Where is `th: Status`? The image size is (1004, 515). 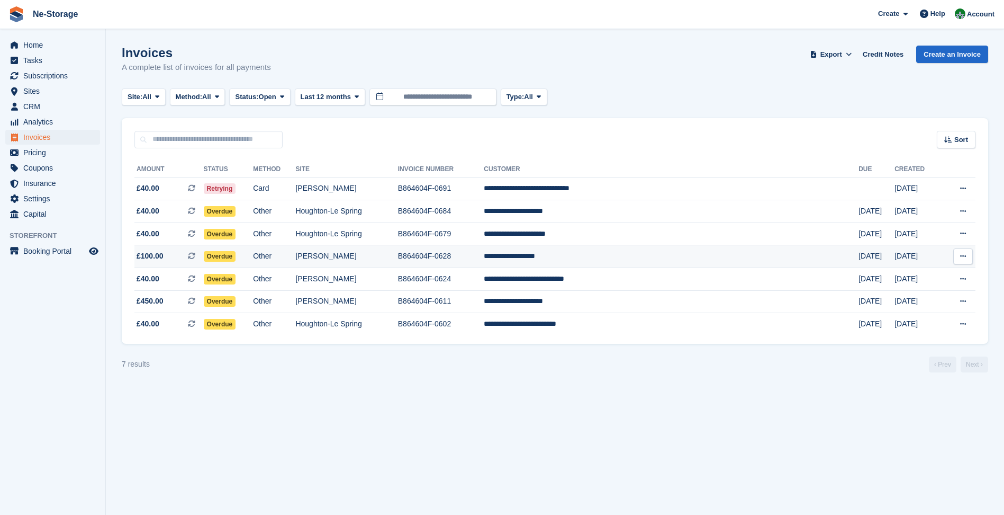 th: Status is located at coordinates (229, 169).